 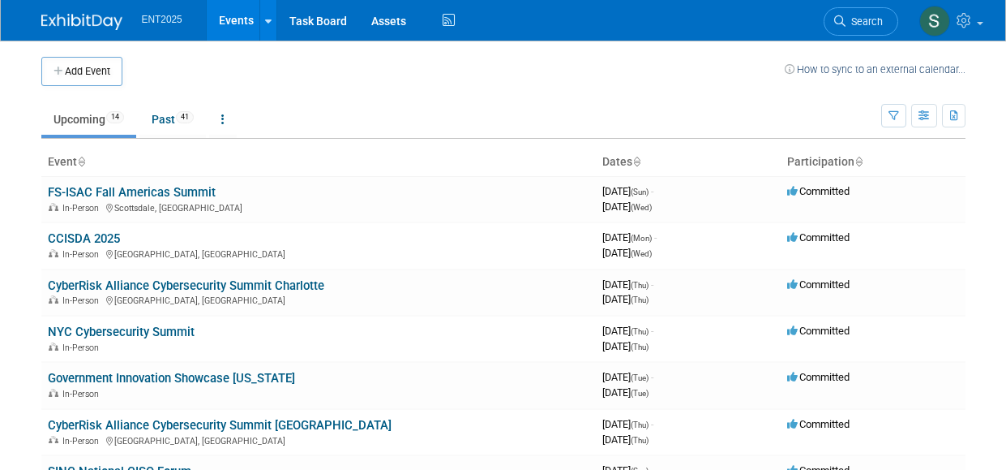 I want to click on a: Sort by Participation Type, so click(x=859, y=161).